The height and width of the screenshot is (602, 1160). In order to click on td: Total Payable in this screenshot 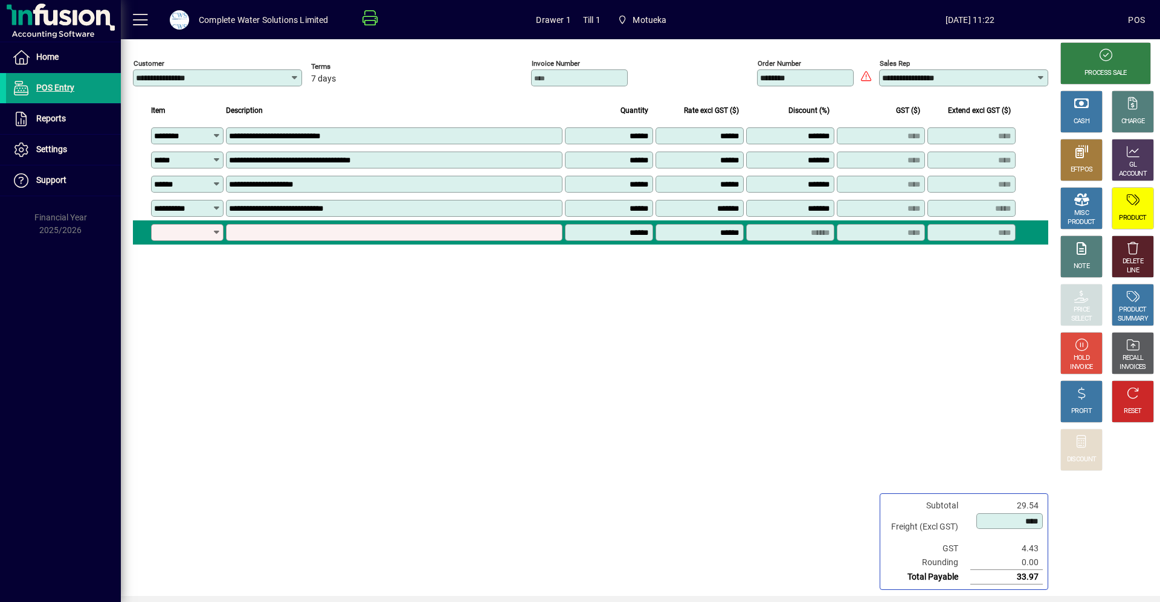, I will do `click(927, 578)`.